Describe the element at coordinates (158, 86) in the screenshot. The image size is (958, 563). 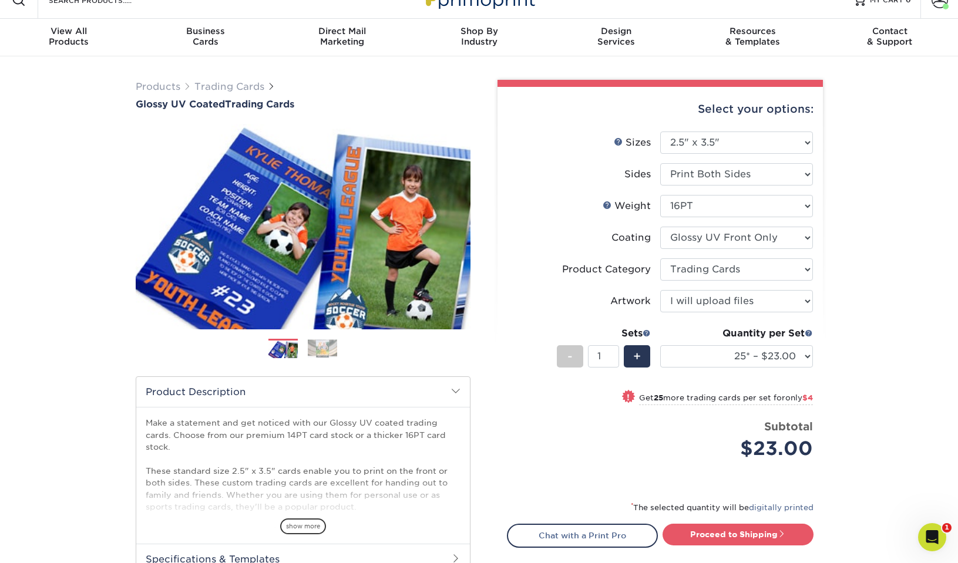
I see `a: Products` at that location.